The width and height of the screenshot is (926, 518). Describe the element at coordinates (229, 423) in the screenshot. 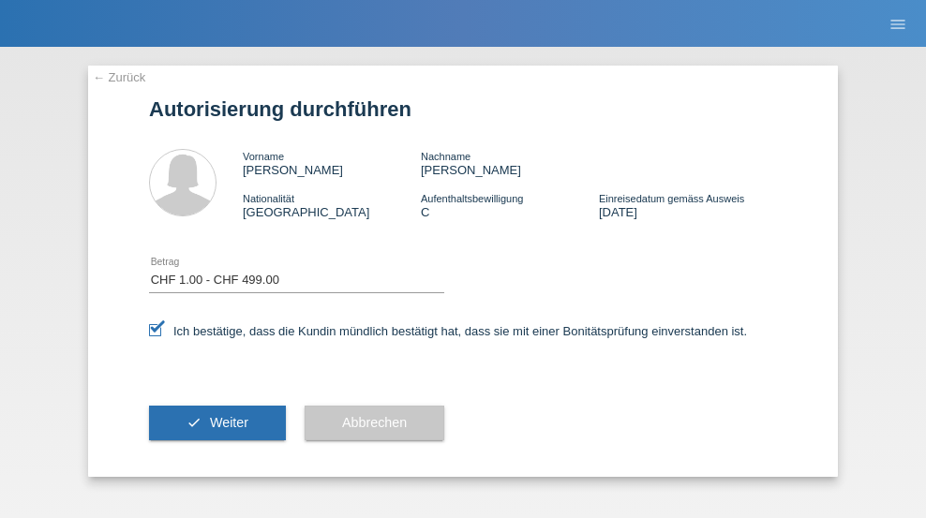

I see `span: Weiter` at that location.